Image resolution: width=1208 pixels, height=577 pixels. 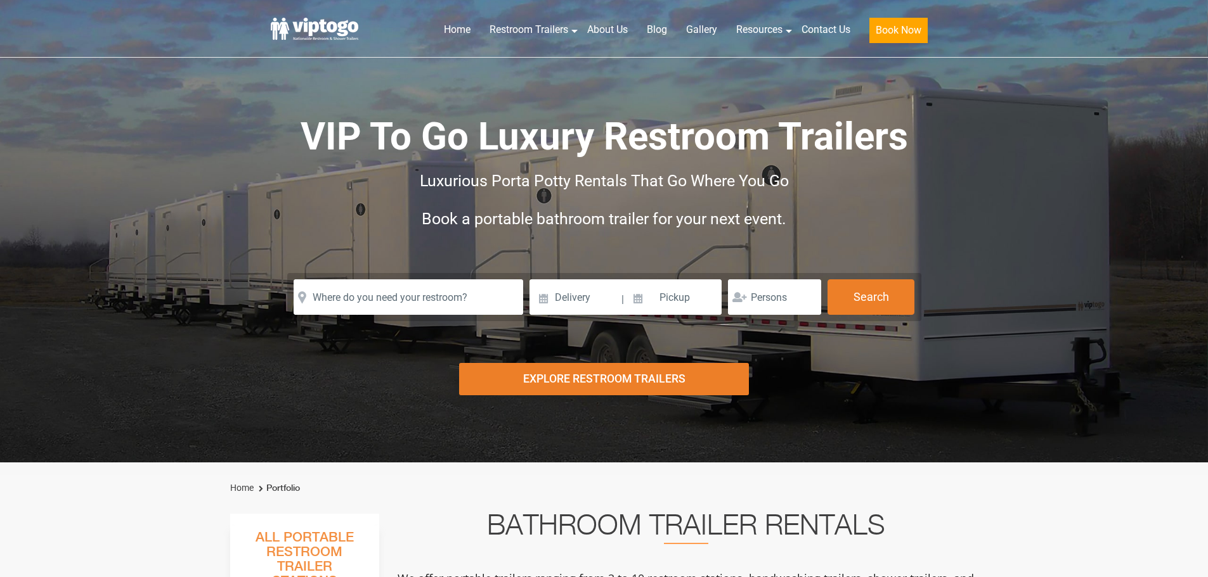 I want to click on button: Book Now, so click(x=898, y=30).